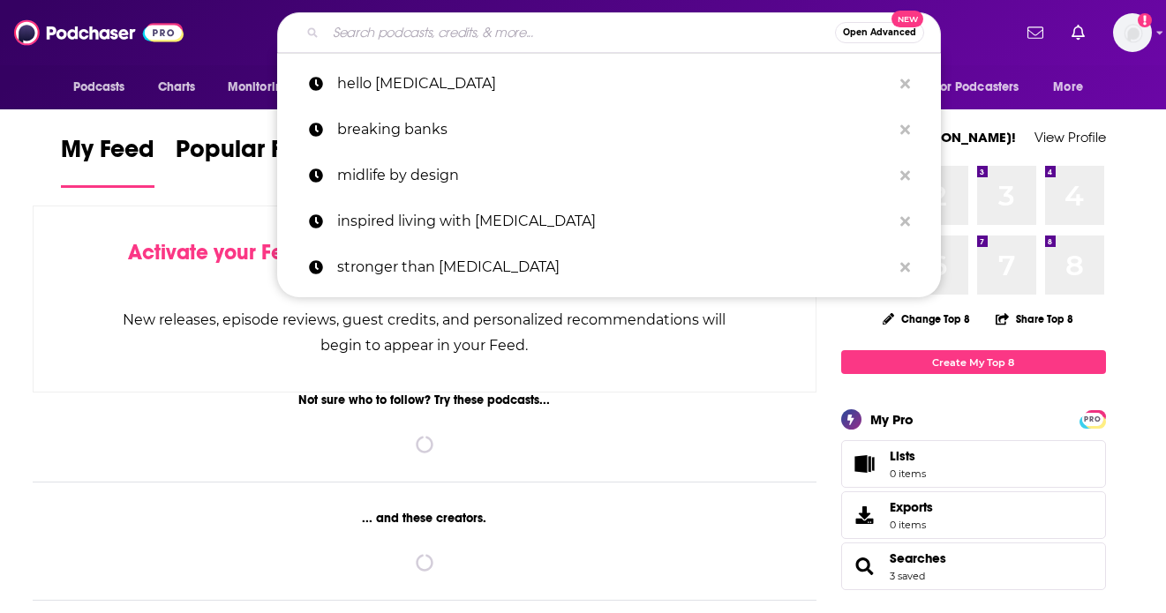 The width and height of the screenshot is (1166, 613). I want to click on a: Lists, so click(973, 464).